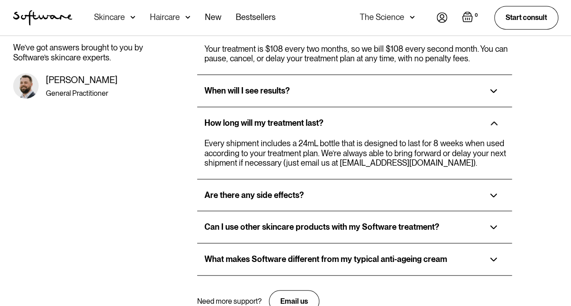  I want to click on p: Every shipment includes a 24mL bottle that is designed to last for 8 weeks when used according to..., so click(358, 153).